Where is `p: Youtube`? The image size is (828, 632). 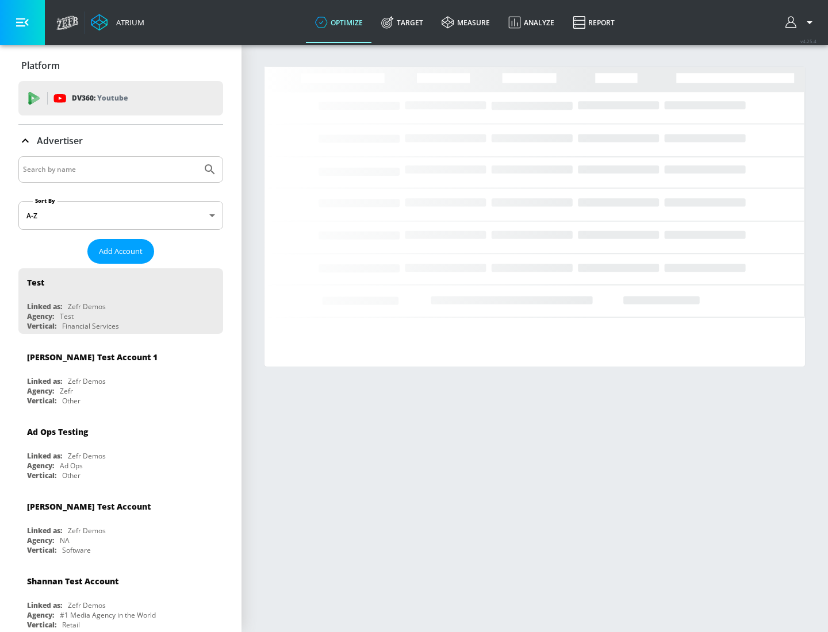
p: Youtube is located at coordinates (112, 98).